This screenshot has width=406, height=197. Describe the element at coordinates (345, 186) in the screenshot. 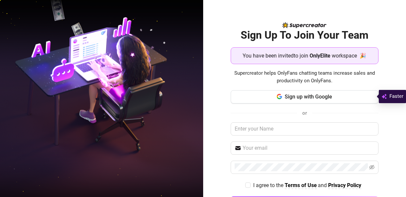

I see `a: Privacy Policy` at that location.